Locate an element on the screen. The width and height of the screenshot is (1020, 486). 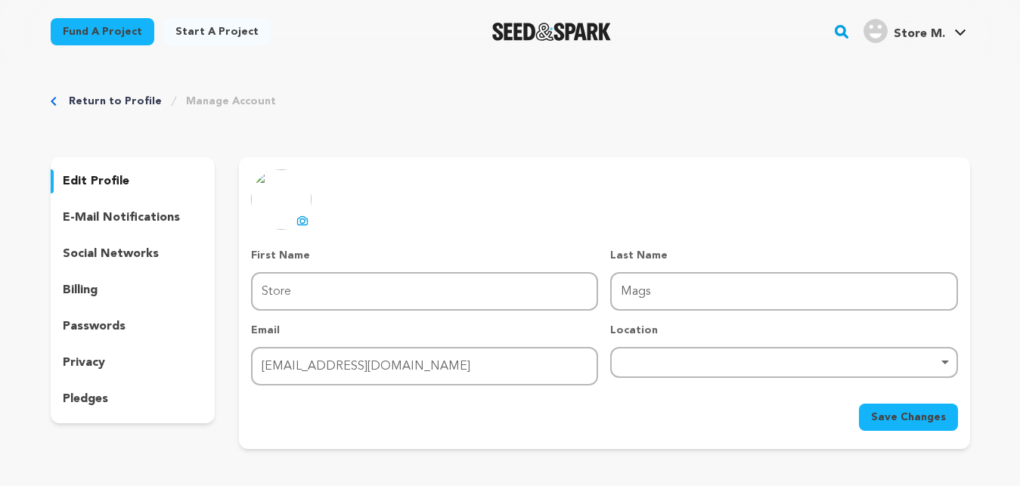
button: pledges is located at coordinates (133, 399).